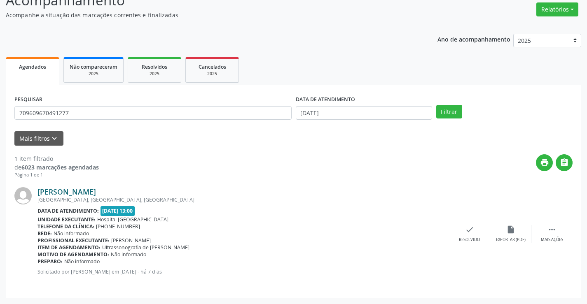 This screenshot has width=587, height=304. Describe the element at coordinates (28, 100) in the screenshot. I see `label: PESQUISAR` at that location.